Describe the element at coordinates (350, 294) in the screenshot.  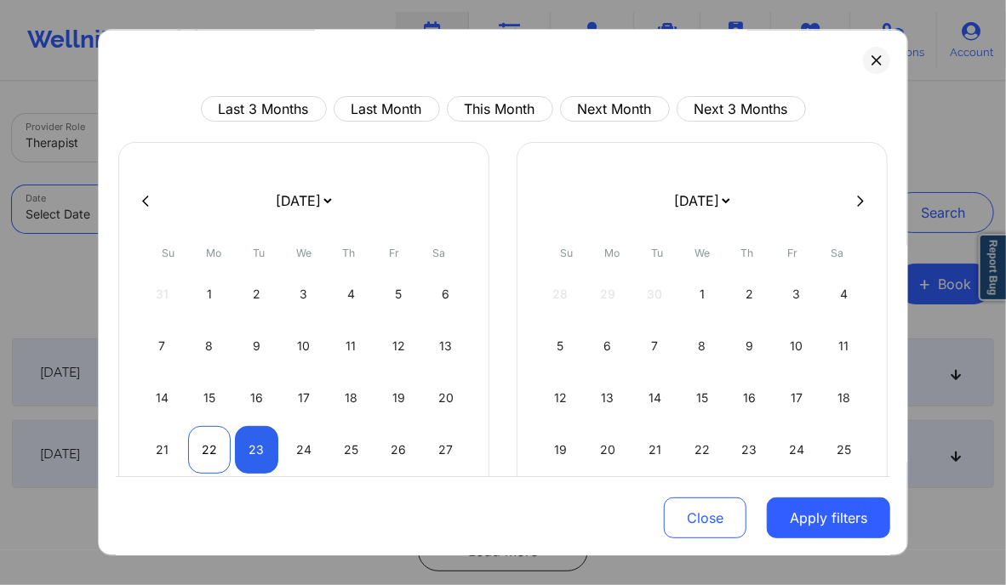
I see `div: Thu Sep 04 2025` at that location.